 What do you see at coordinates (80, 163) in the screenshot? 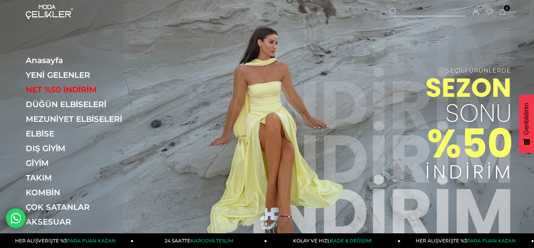
I see `a: GİYİM` at bounding box center [80, 163].